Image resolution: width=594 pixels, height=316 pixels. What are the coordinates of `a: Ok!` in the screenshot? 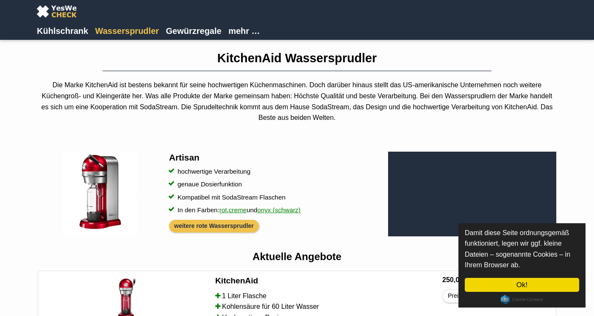 It's located at (522, 285).